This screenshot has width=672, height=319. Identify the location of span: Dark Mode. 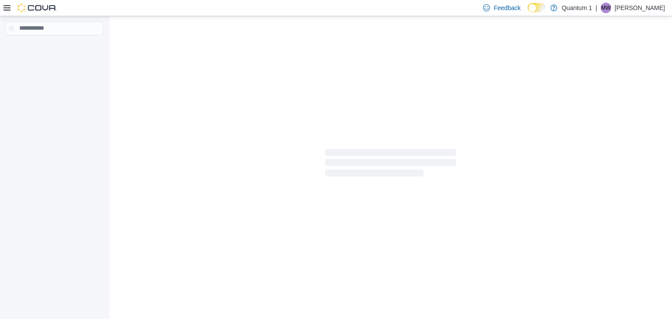
(528, 12).